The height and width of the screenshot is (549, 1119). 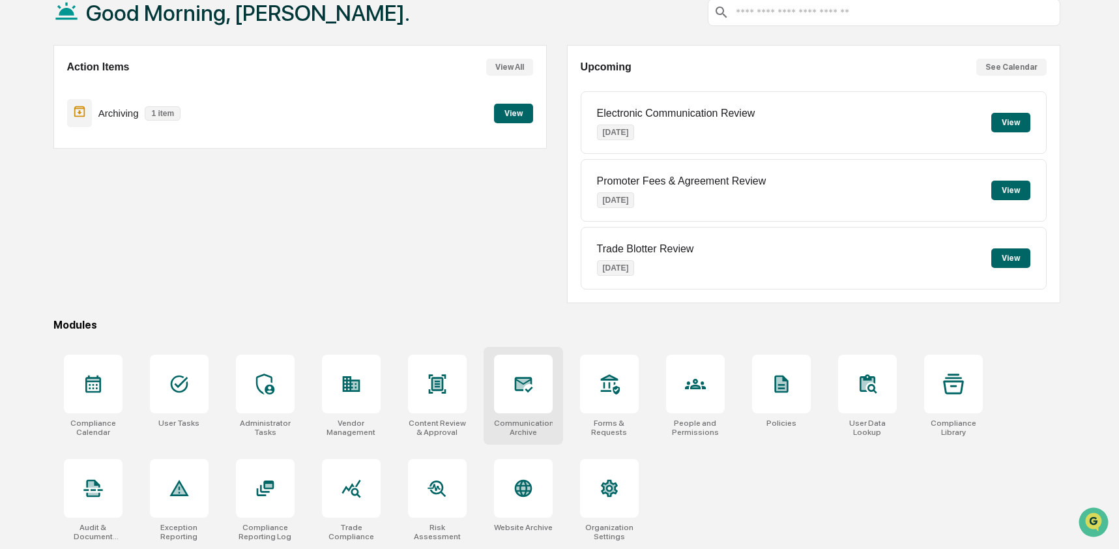 What do you see at coordinates (682, 181) in the screenshot?
I see `p: Promoter Fees & Agreement Review` at bounding box center [682, 181].